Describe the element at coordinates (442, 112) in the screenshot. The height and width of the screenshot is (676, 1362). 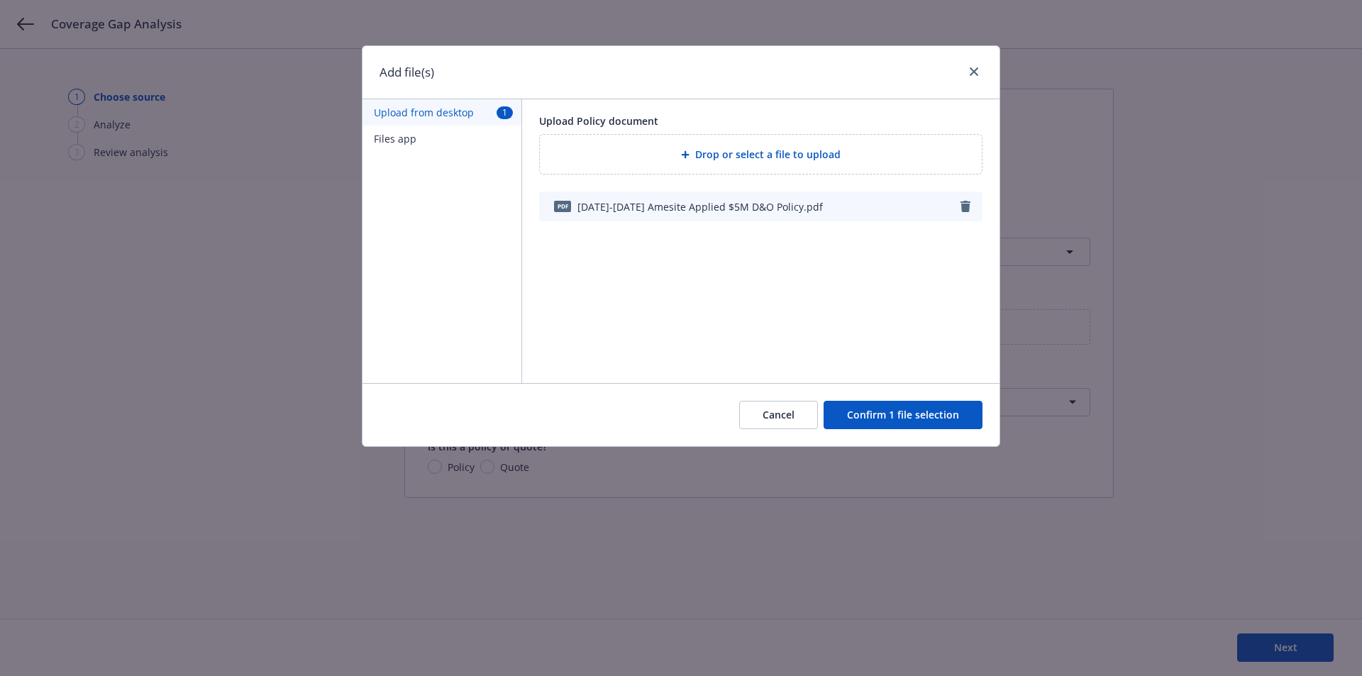
I see `button: Upload from desktop1` at that location.